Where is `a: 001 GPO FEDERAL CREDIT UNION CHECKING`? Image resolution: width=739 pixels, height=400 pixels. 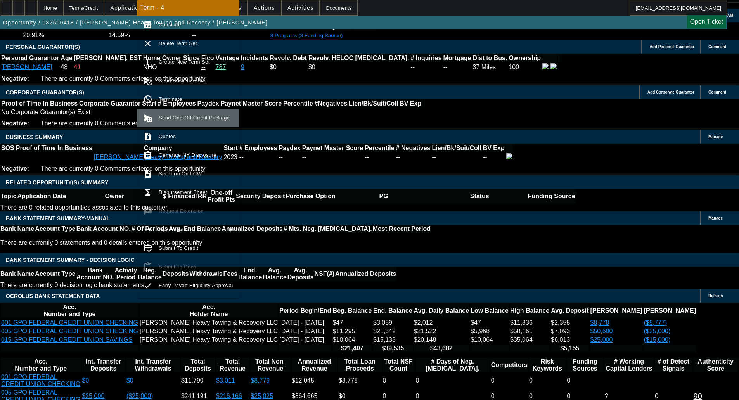
a: 001 GPO FEDERAL CREDIT UNION CHECKING is located at coordinates (41, 380).